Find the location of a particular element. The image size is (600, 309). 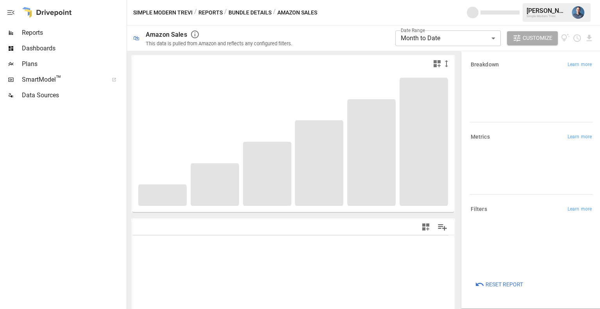

button: Reports is located at coordinates (211, 13).